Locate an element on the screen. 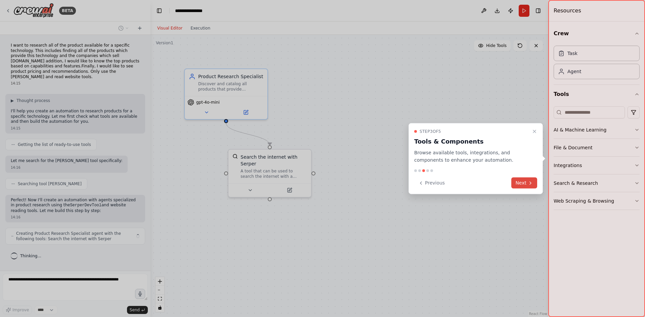 The height and width of the screenshot is (317, 645). button: Hide left sidebar is located at coordinates (159, 11).